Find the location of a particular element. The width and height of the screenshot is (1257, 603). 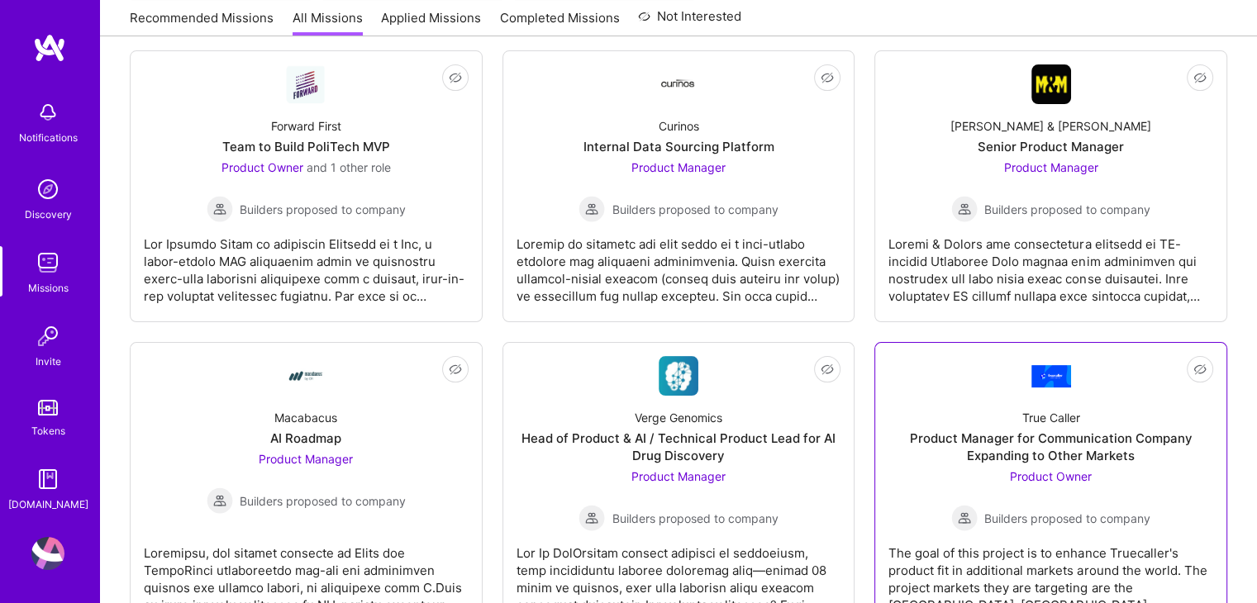

div: Missions is located at coordinates (48, 287).